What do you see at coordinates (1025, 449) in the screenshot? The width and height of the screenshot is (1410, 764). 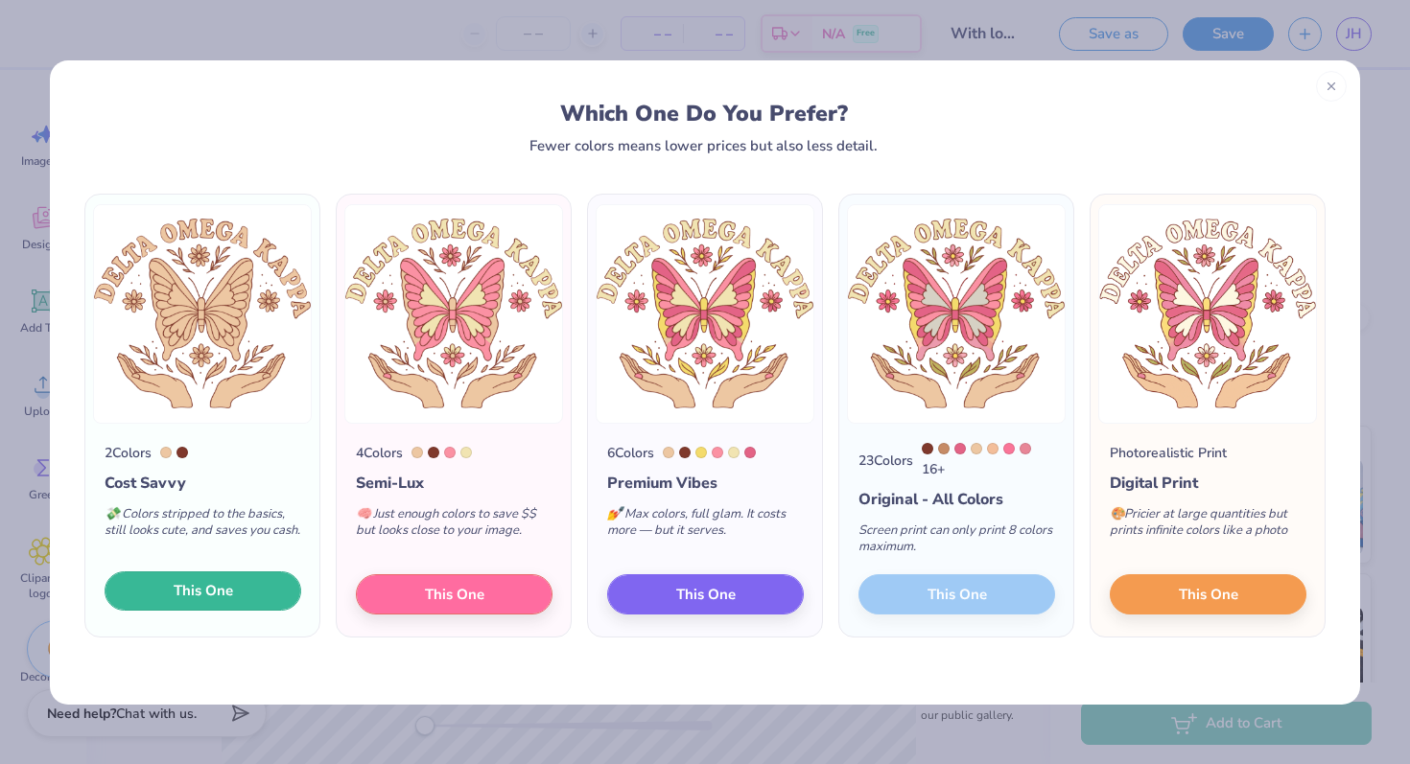 I see `div: 701 C` at bounding box center [1025, 449].